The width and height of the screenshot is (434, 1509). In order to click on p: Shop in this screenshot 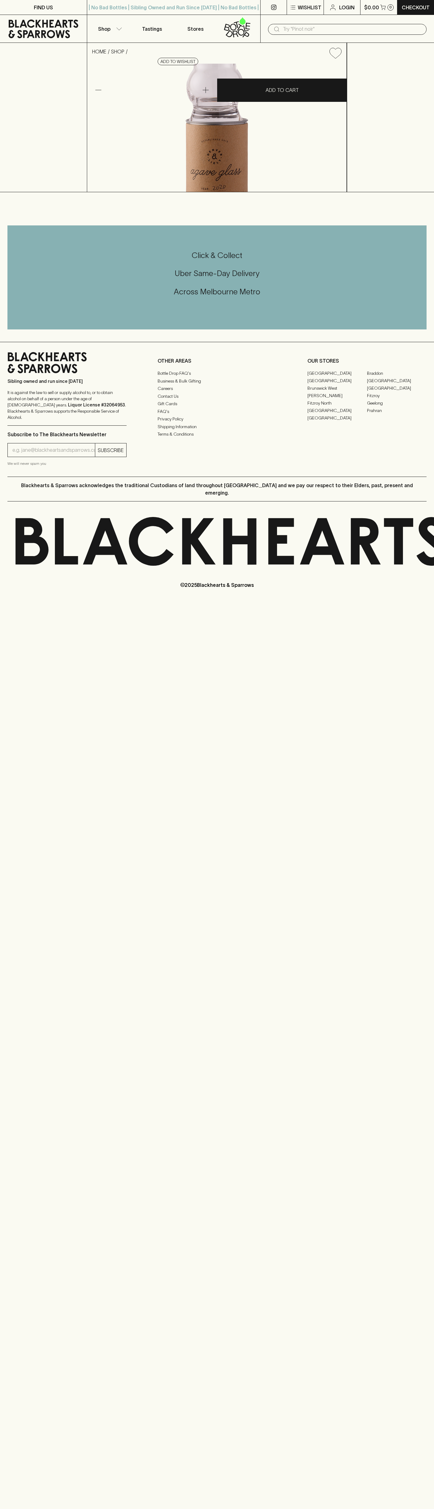, I will do `click(104, 29)`.